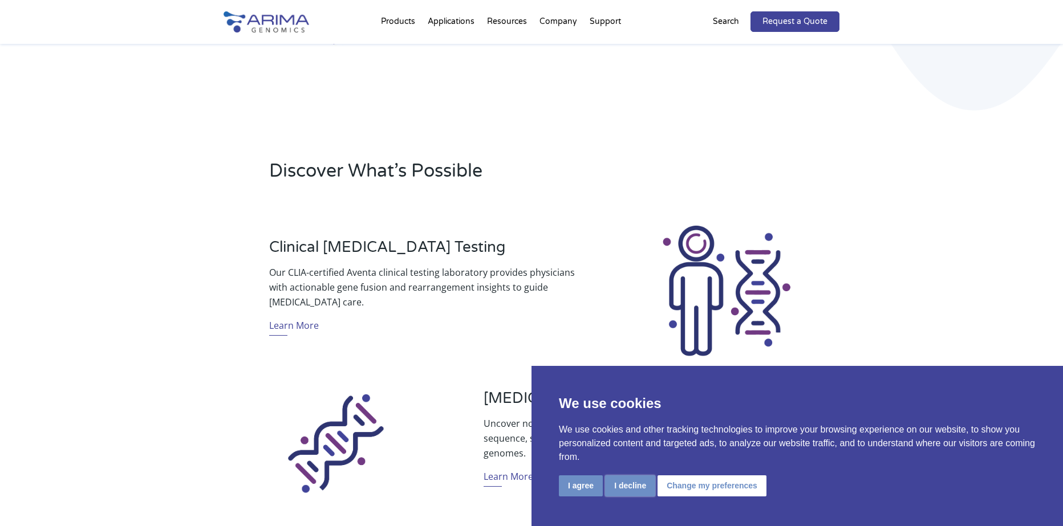 This screenshot has height=526, width=1063. I want to click on p: We use cookies and other tracking technologies to improve your browsing experience on our website..., so click(797, 444).